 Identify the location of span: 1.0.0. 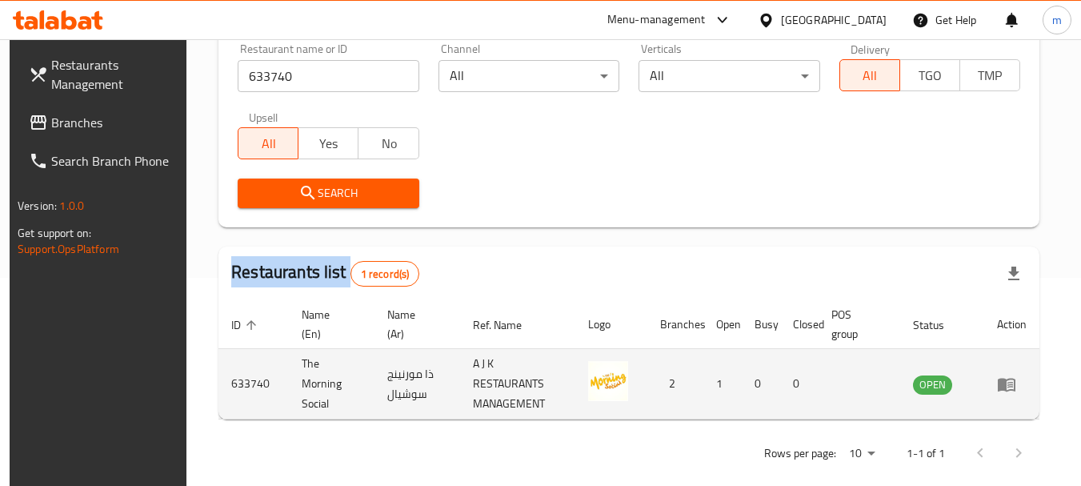
(71, 206).